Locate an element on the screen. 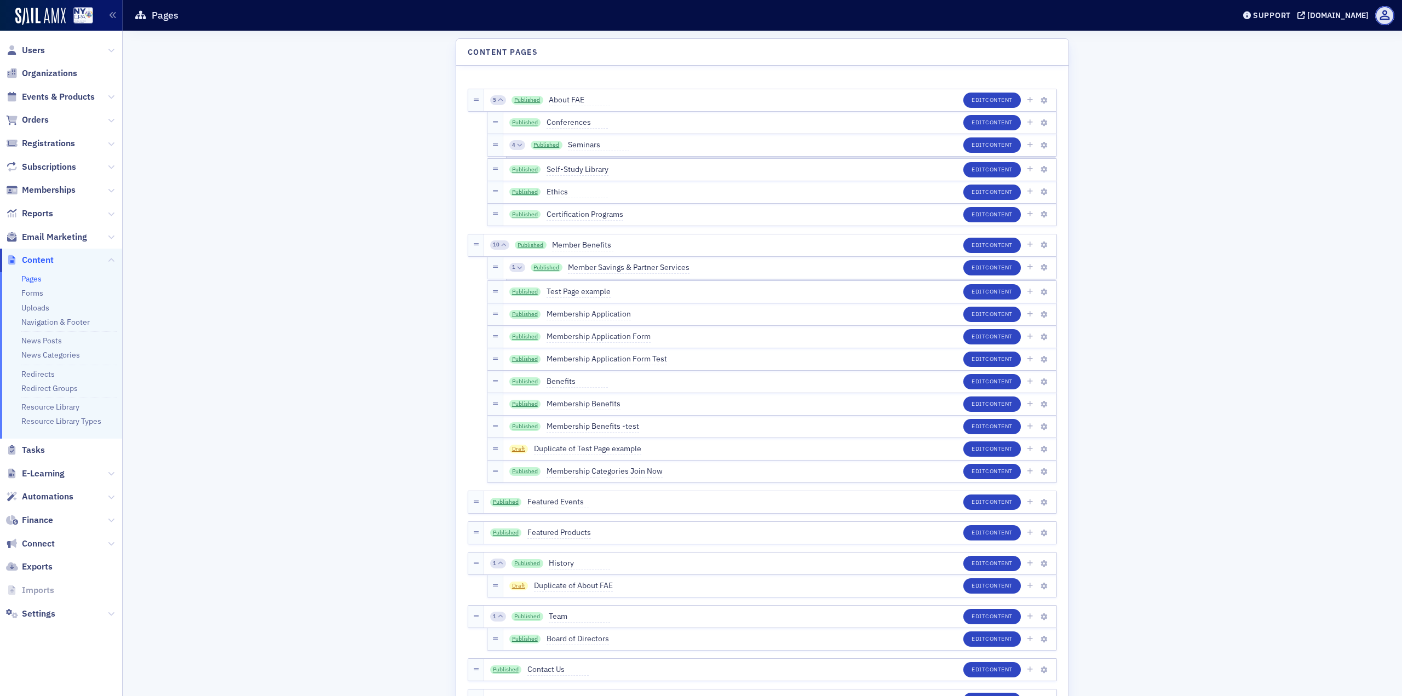  a: Connect is located at coordinates (30, 544).